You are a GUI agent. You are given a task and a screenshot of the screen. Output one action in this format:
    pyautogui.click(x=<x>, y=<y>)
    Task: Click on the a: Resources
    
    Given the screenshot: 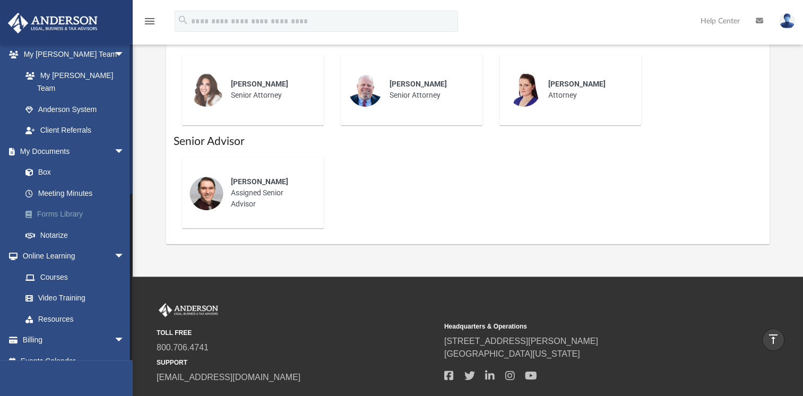 What is the action you would take?
    pyautogui.click(x=75, y=319)
    